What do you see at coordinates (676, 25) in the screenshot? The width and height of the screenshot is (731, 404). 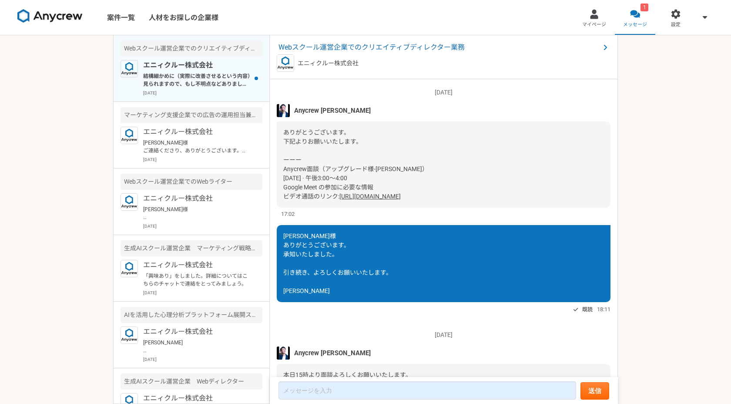 I see `span: 設定` at bounding box center [676, 25].